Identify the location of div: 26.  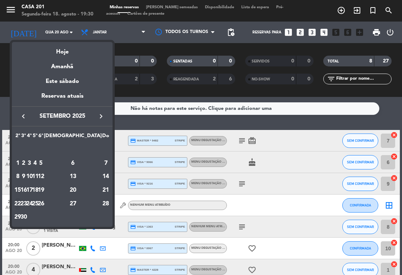
(41, 204).